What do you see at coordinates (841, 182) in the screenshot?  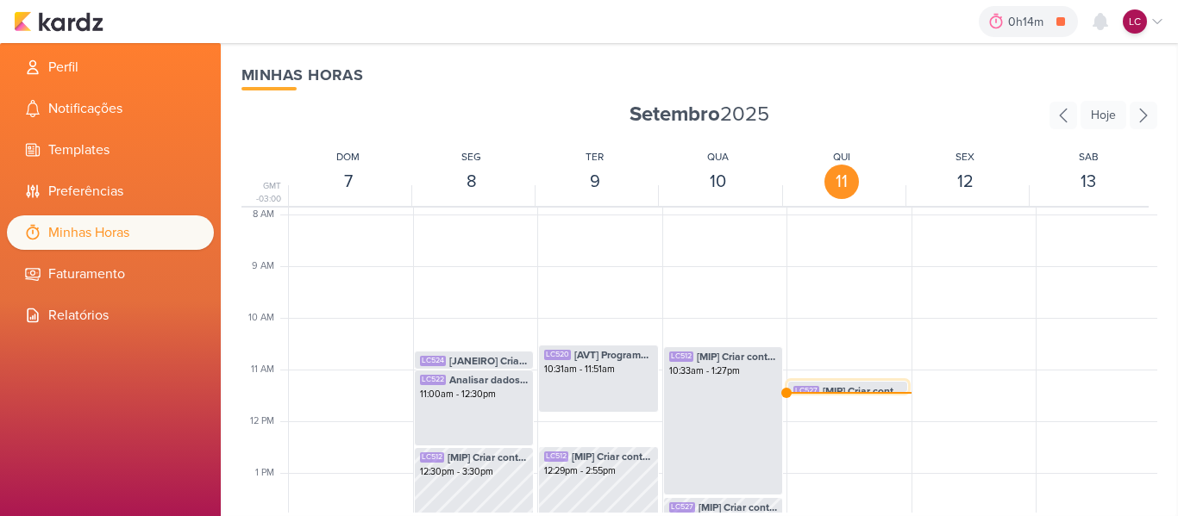 I see `div: 11` at bounding box center [841, 182].